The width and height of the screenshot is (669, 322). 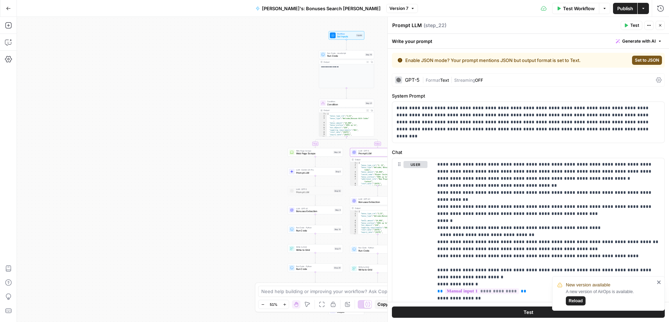 What do you see at coordinates (315, 219) in the screenshot?
I see `g: Edge from step_4 to step_14` at bounding box center [315, 219].